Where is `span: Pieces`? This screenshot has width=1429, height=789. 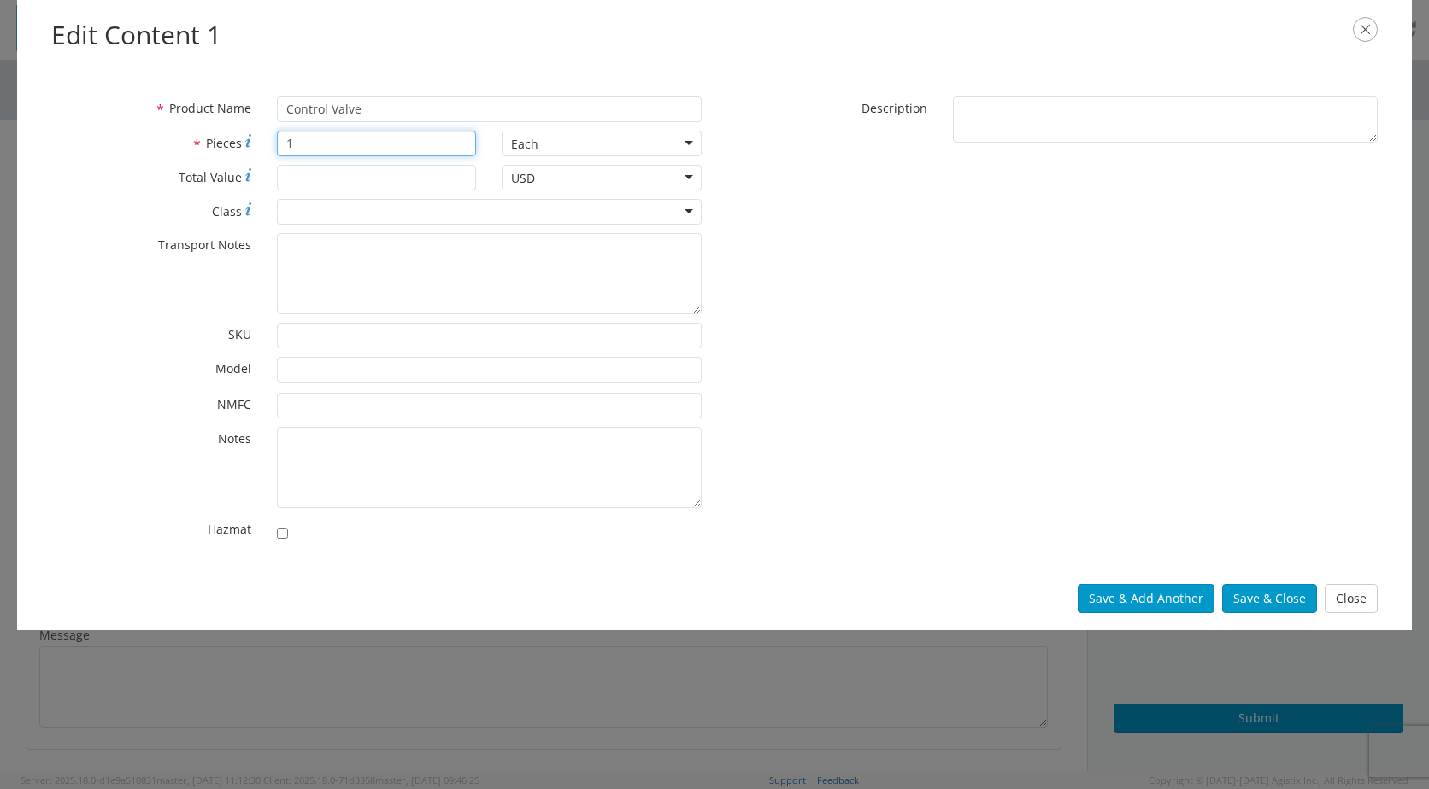
span: Pieces is located at coordinates (224, 143).